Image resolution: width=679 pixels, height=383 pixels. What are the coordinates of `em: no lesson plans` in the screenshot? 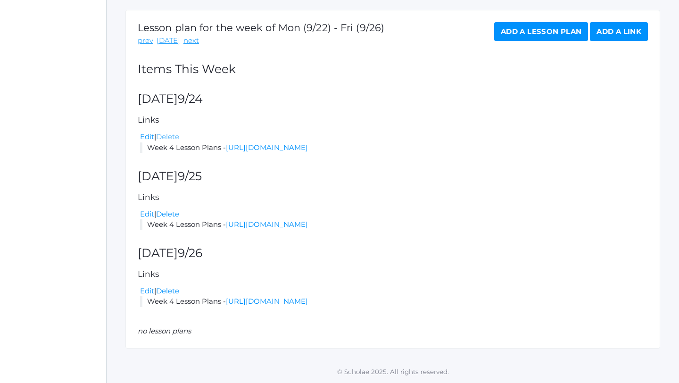 It's located at (164, 330).